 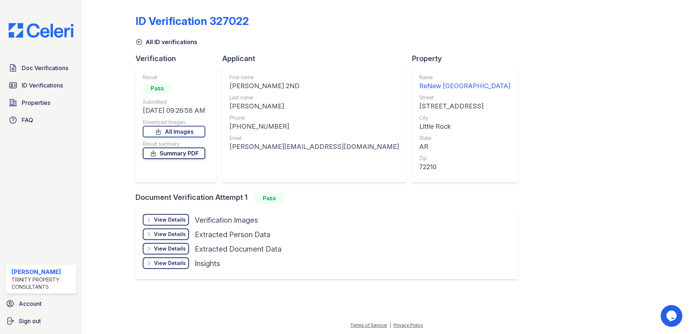 I want to click on div: Download Images, so click(x=174, y=122).